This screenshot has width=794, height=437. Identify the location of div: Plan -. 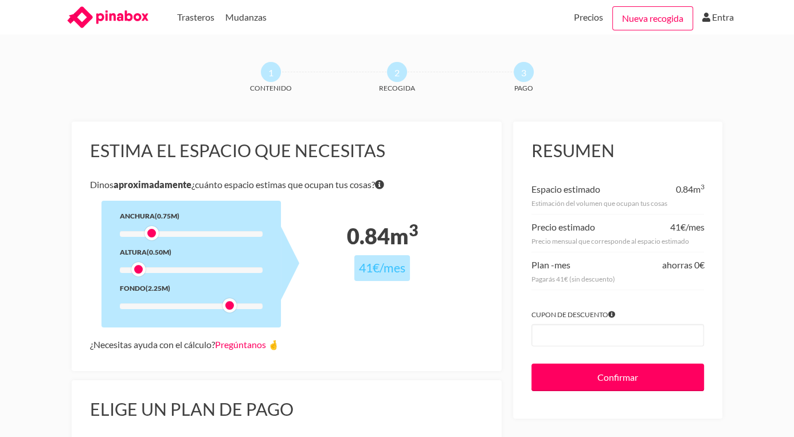
(551, 265).